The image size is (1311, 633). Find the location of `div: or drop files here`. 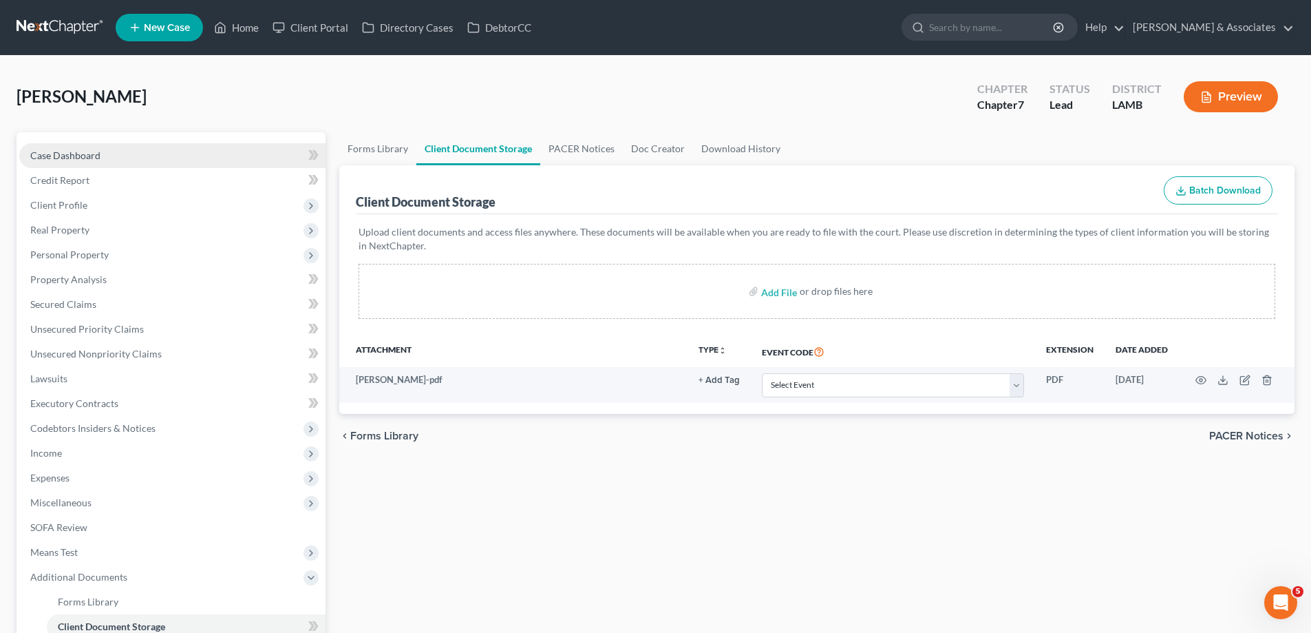

div: or drop files here is located at coordinates (836, 291).